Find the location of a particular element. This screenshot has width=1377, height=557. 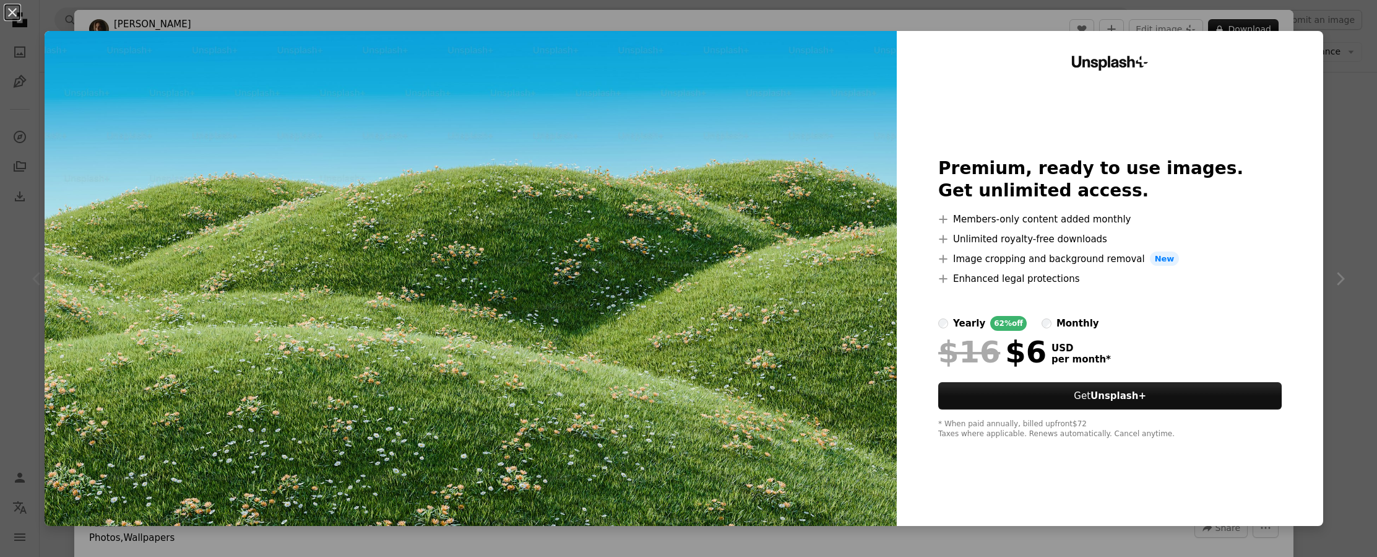

input: yearly62%off is located at coordinates (943, 323).